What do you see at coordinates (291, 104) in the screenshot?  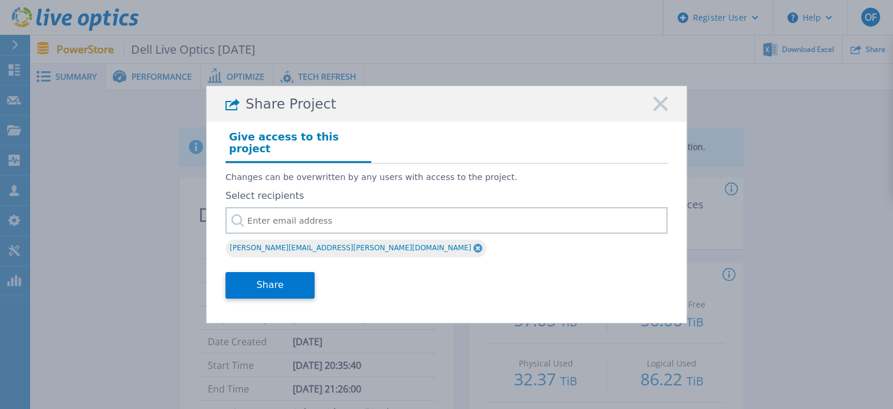 I see `span: Share Project` at bounding box center [291, 104].